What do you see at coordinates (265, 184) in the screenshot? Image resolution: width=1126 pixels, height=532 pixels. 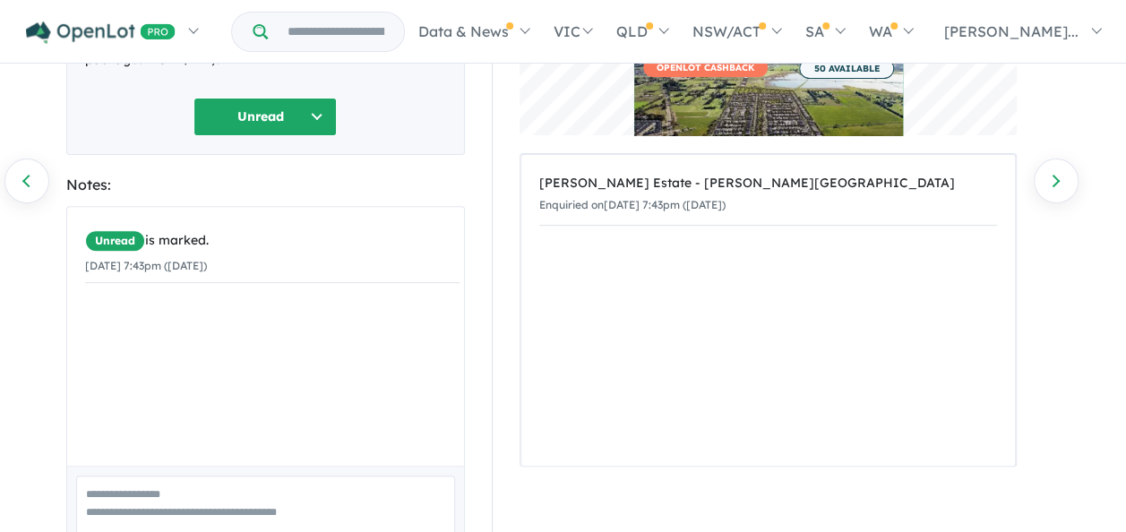 I see `div: Notes:` at bounding box center [265, 184].